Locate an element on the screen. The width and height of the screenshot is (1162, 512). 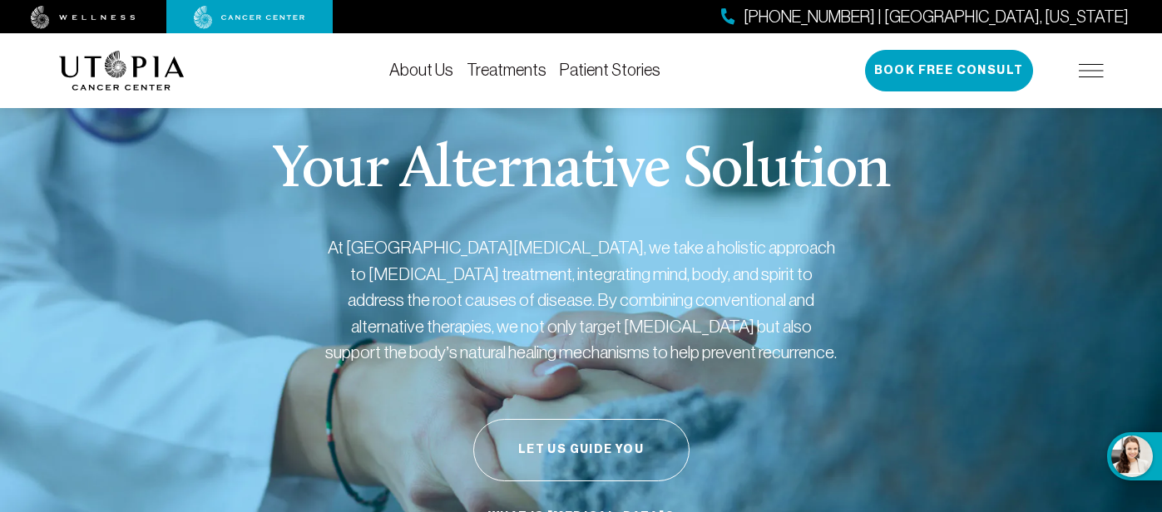
p: Your Alternative Solution is located at coordinates (581, 171).